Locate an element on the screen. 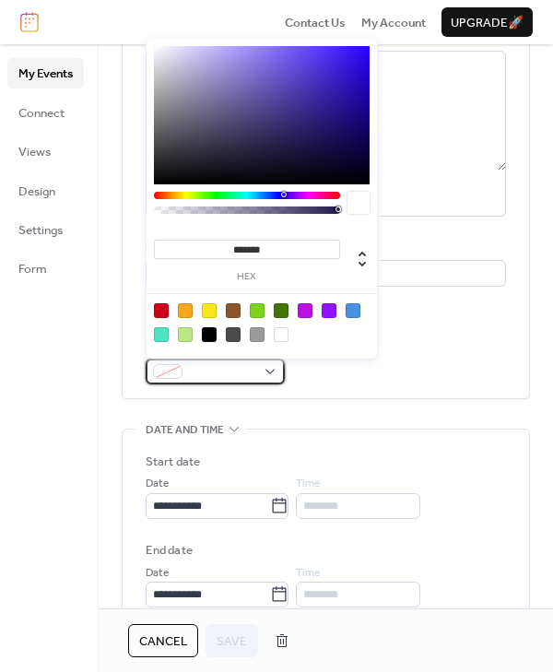 The image size is (553, 672). button: Cancel is located at coordinates (163, 641).